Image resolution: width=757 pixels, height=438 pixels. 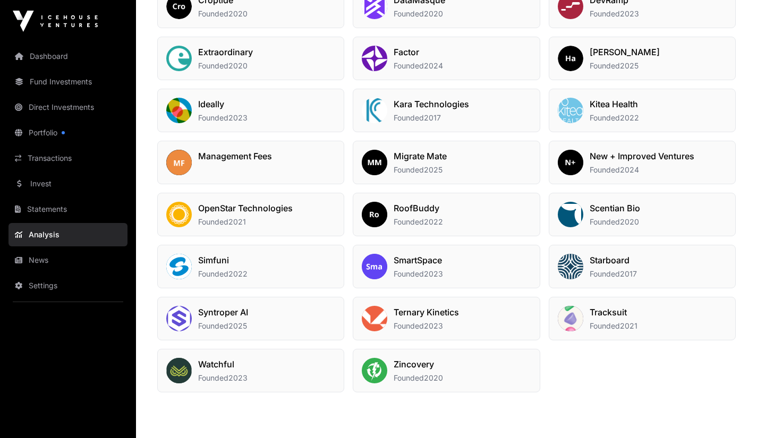 I want to click on img: Syntroper AI, so click(x=179, y=319).